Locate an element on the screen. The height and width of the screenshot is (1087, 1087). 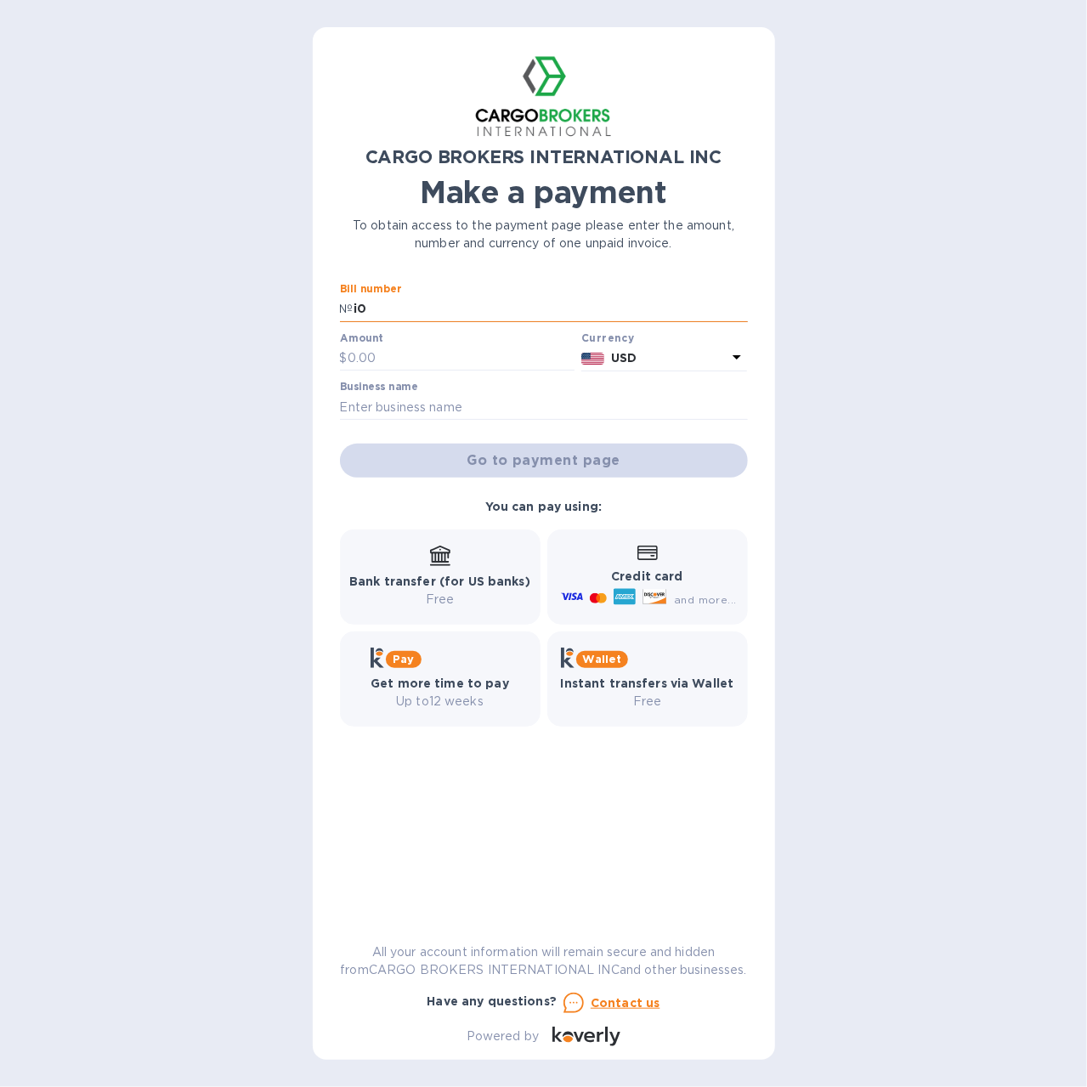
b: Instant transfers via Wallet is located at coordinates (648, 684).